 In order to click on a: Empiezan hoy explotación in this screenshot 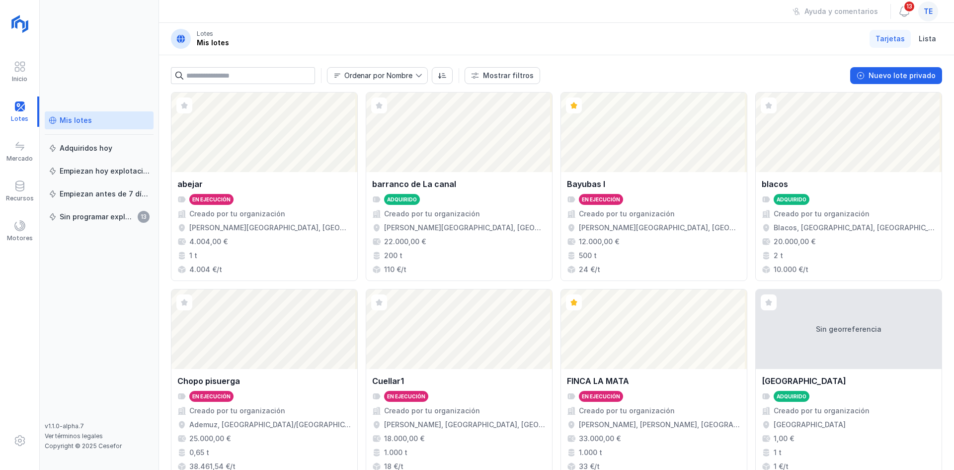, I will do `click(99, 171)`.